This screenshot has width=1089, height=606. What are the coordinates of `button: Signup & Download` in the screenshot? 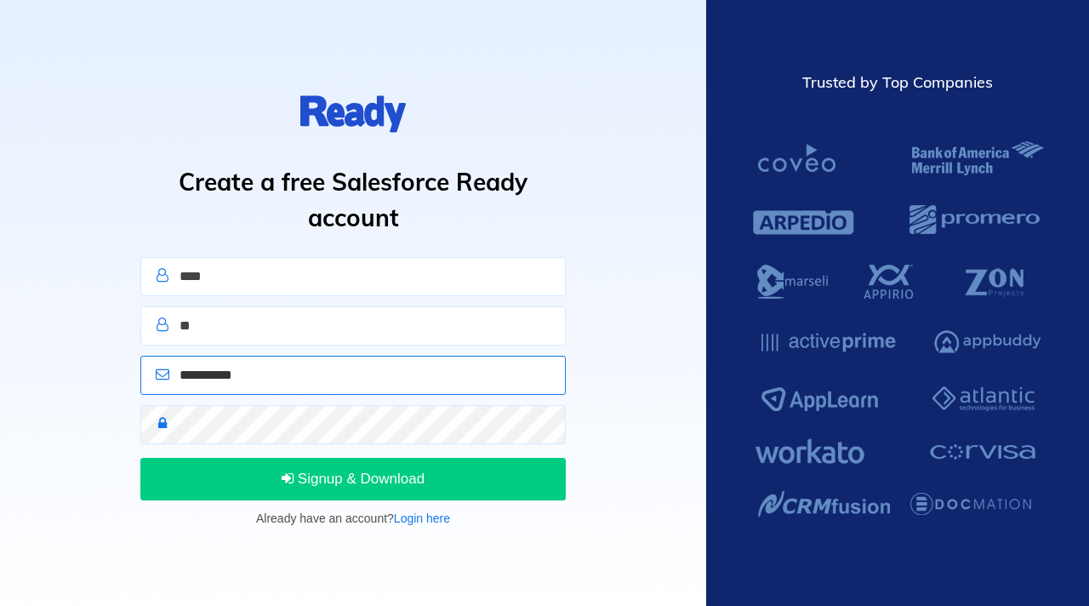 It's located at (353, 479).